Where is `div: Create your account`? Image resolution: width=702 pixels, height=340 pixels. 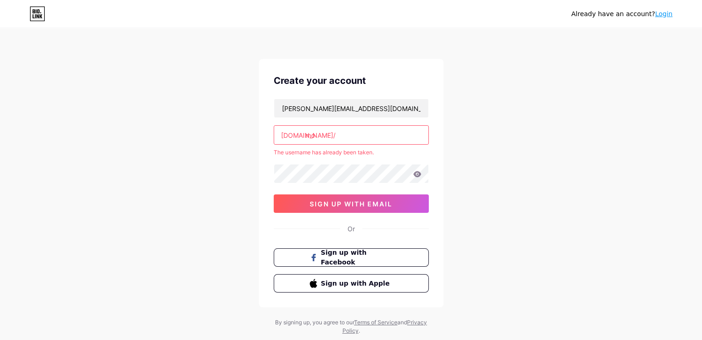
div: Create your account is located at coordinates (351, 81).